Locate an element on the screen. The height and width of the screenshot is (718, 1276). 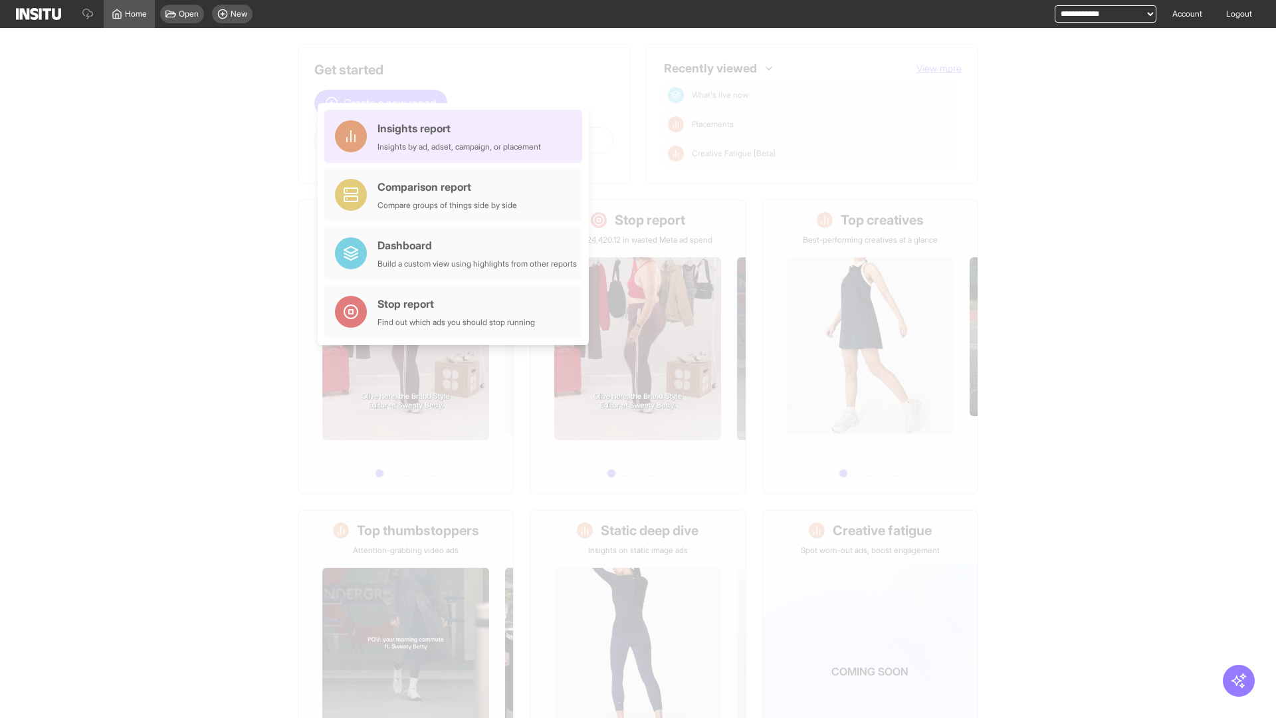
img: Logo is located at coordinates (39, 14).